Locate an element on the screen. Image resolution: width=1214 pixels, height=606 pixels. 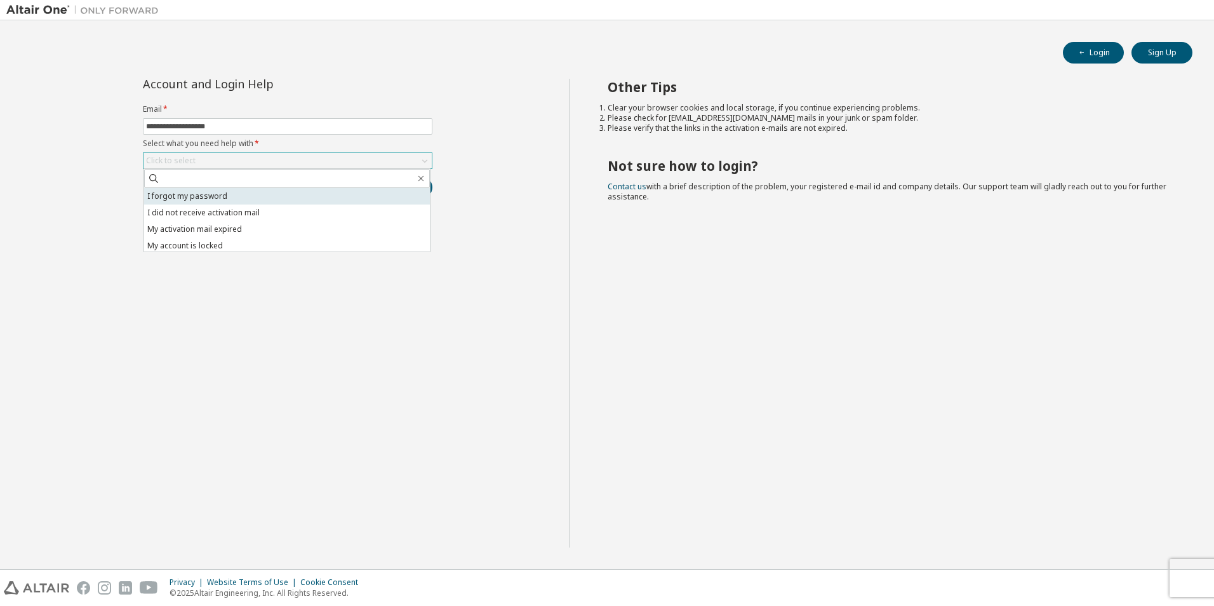
label: Email is located at coordinates (288, 109).